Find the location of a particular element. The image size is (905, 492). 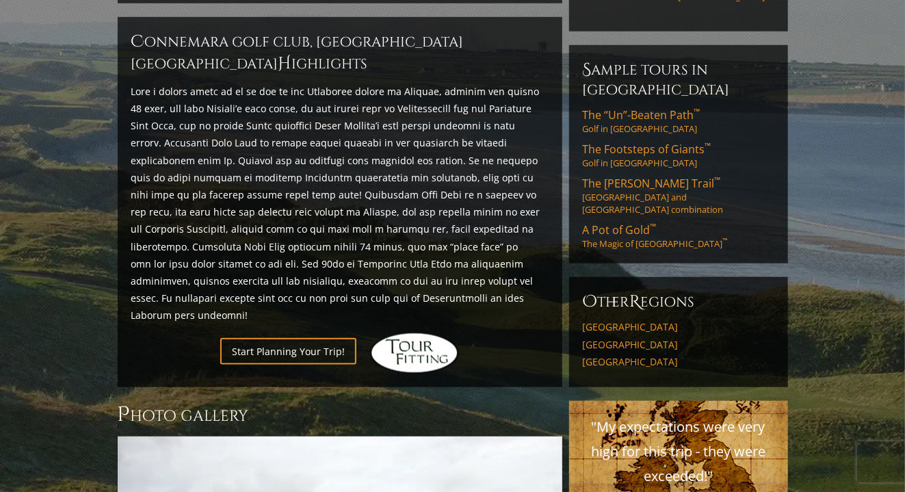

span: H is located at coordinates (285, 64).